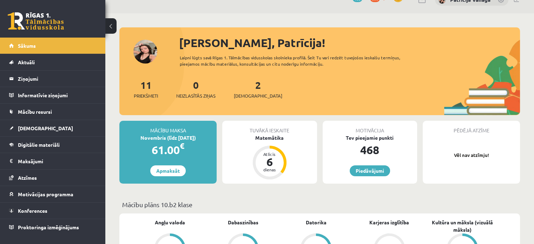 This screenshot has height=244, width=534. Describe the element at coordinates (48, 227) in the screenshot. I see `span: Proktoringa izmēģinājums` at that location.